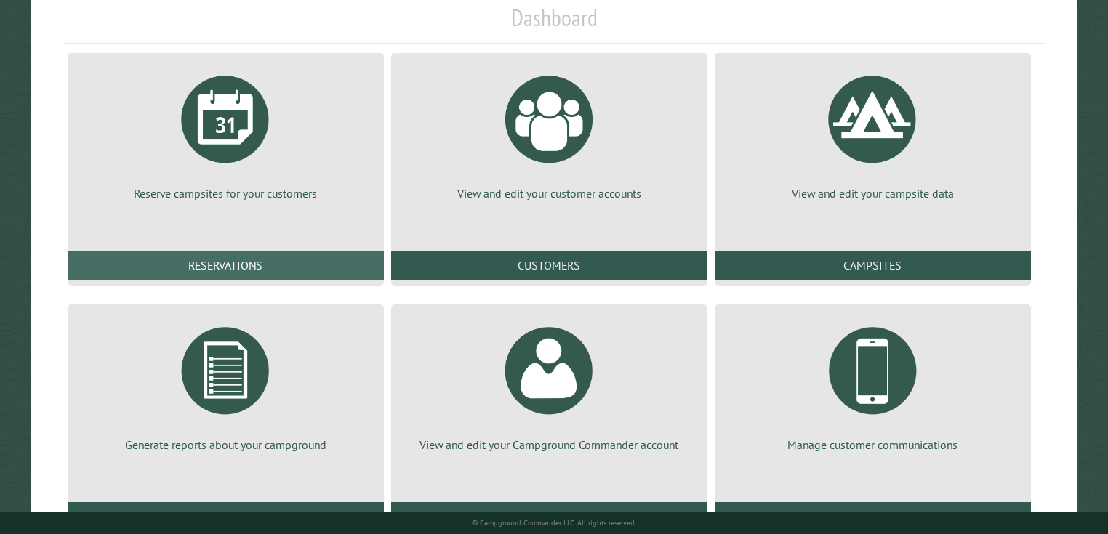  What do you see at coordinates (549, 385) in the screenshot?
I see `a: View and edit your Campground Commander account` at bounding box center [549, 385].